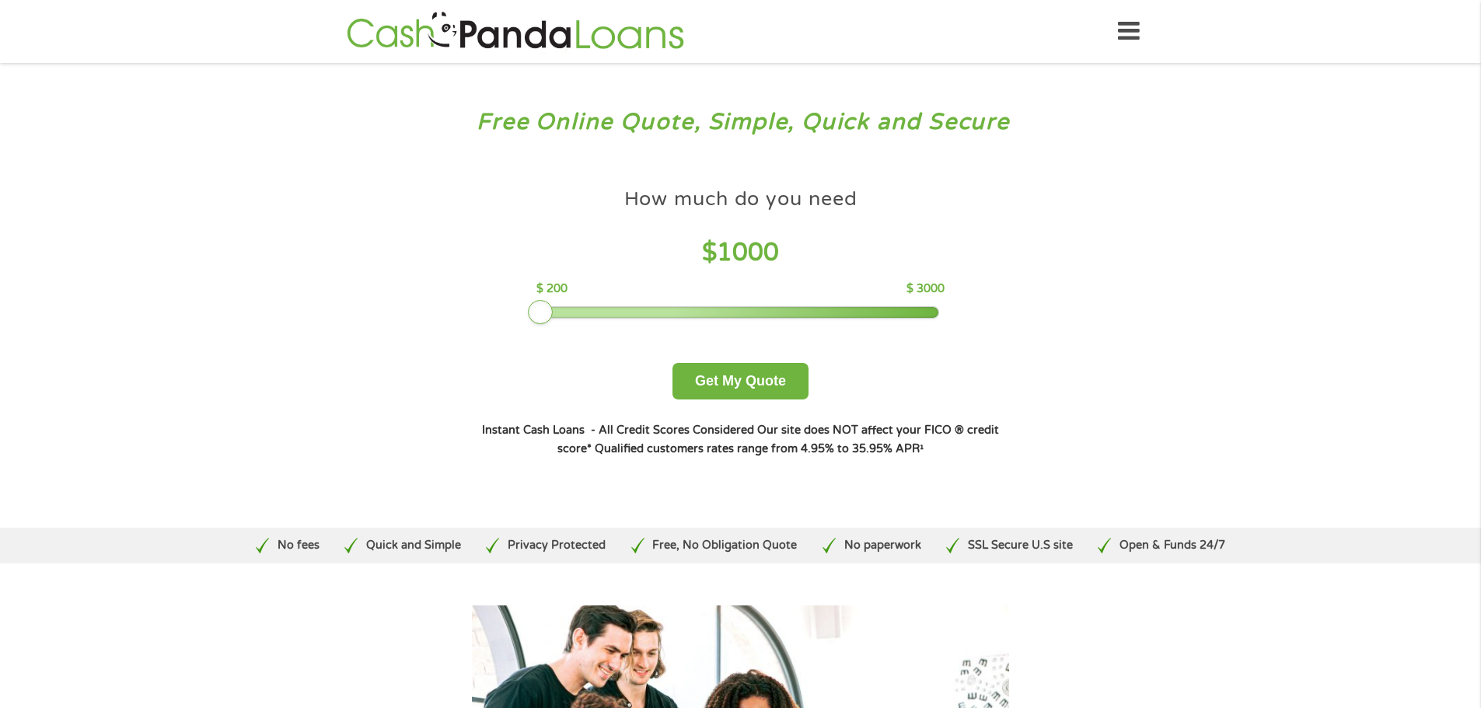 This screenshot has width=1481, height=708. What do you see at coordinates (618, 430) in the screenshot?
I see `strong: Instant Cash Loans - All Credit Scores Considered` at bounding box center [618, 430].